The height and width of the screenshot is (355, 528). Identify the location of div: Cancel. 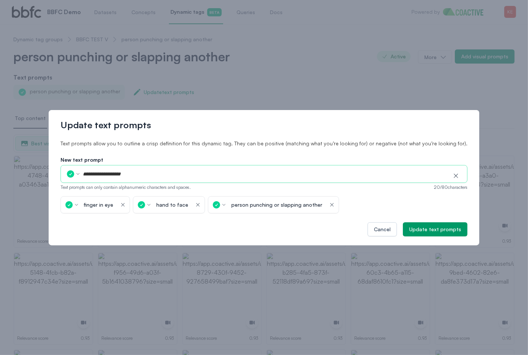
(382, 229).